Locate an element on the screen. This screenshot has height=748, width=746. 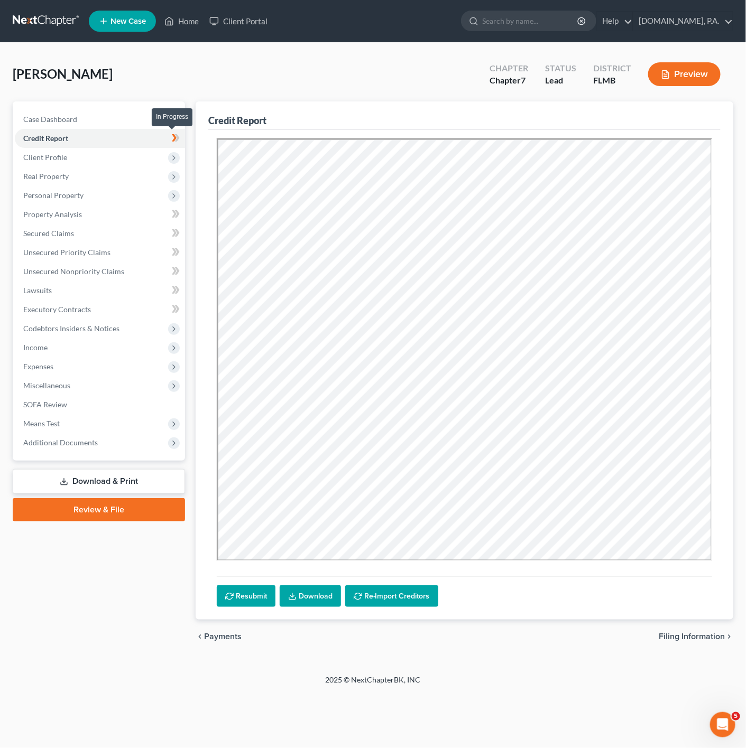
span: Property Analysis is located at coordinates (52, 214).